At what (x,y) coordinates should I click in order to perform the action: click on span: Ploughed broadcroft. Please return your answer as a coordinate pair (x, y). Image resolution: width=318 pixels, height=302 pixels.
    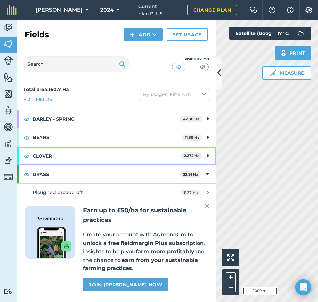
    Looking at the image, I should click on (58, 192).